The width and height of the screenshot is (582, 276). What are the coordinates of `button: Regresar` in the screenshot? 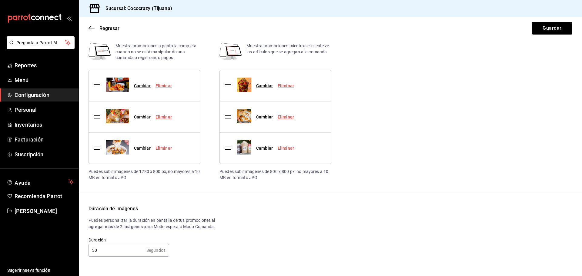 It's located at (104, 28).